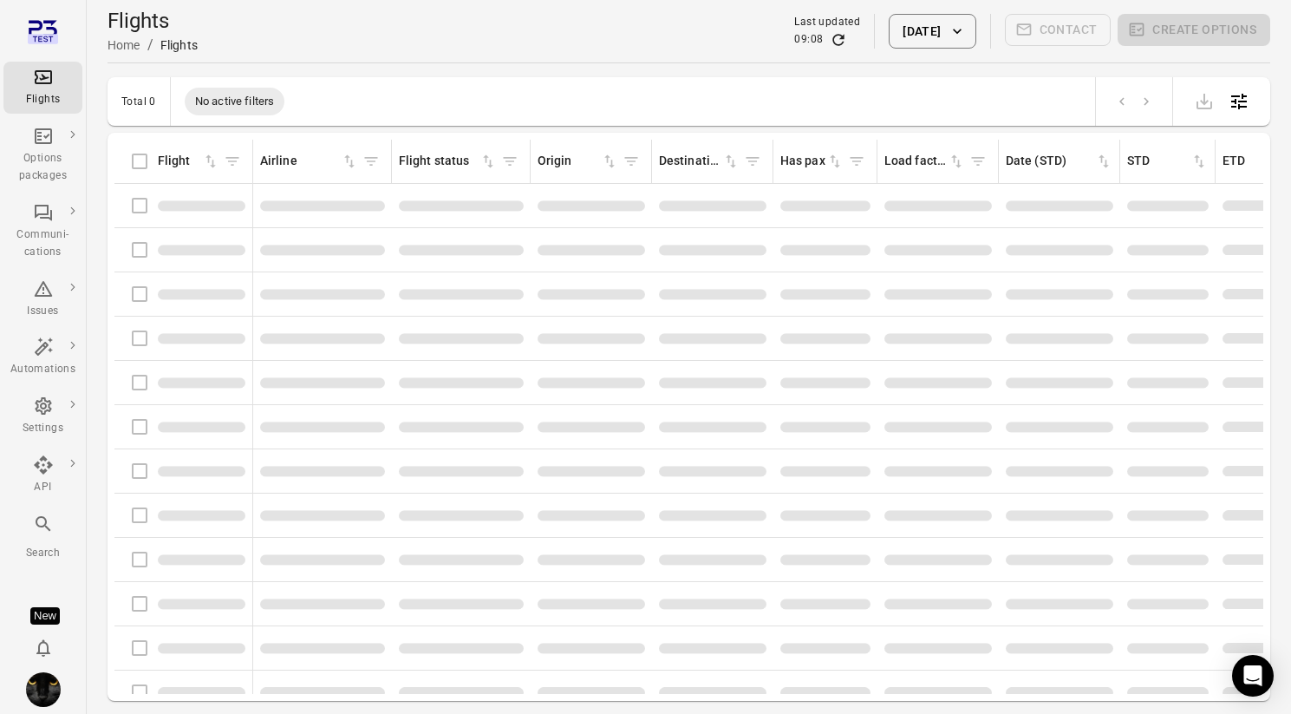  What do you see at coordinates (43, 311) in the screenshot?
I see `div: Issues` at bounding box center [43, 311].